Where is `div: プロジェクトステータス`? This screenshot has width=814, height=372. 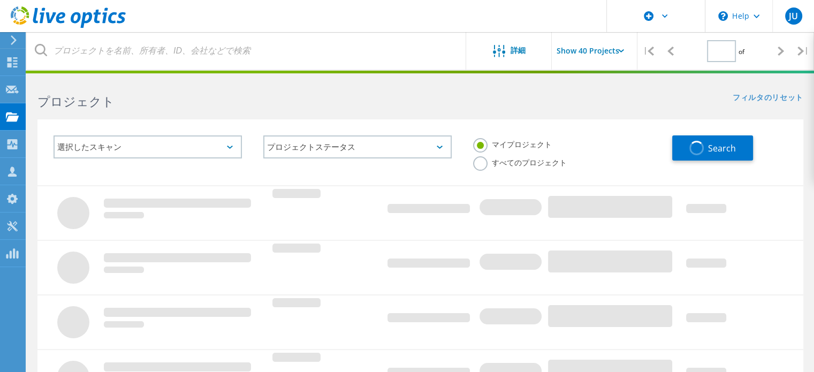 div: プロジェクトステータス is located at coordinates (357, 147).